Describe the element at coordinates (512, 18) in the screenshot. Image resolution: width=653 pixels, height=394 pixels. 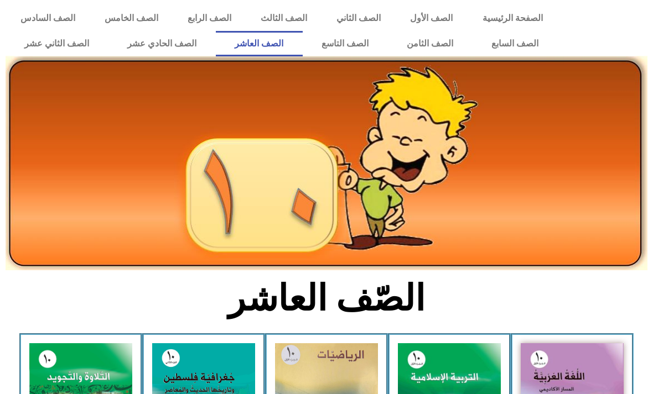
I see `a: الصفحة الرئيسية` at that location.